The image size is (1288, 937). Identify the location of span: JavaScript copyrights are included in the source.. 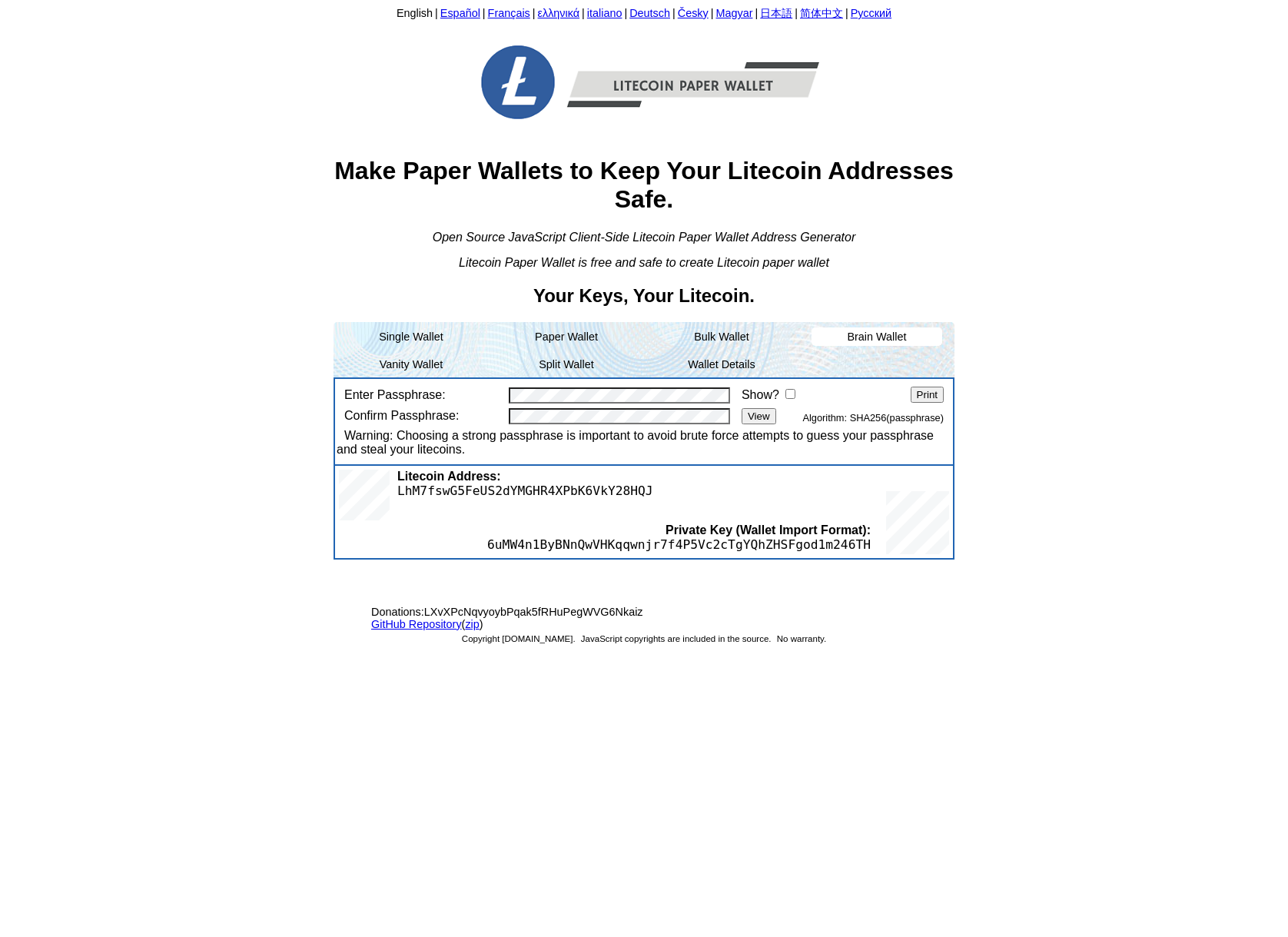
(677, 639).